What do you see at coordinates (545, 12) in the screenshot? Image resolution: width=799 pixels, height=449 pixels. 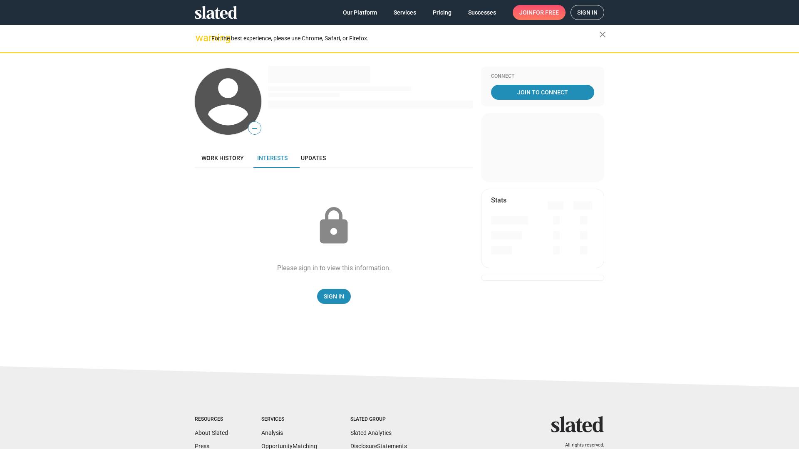 I see `span: for free` at bounding box center [545, 12].